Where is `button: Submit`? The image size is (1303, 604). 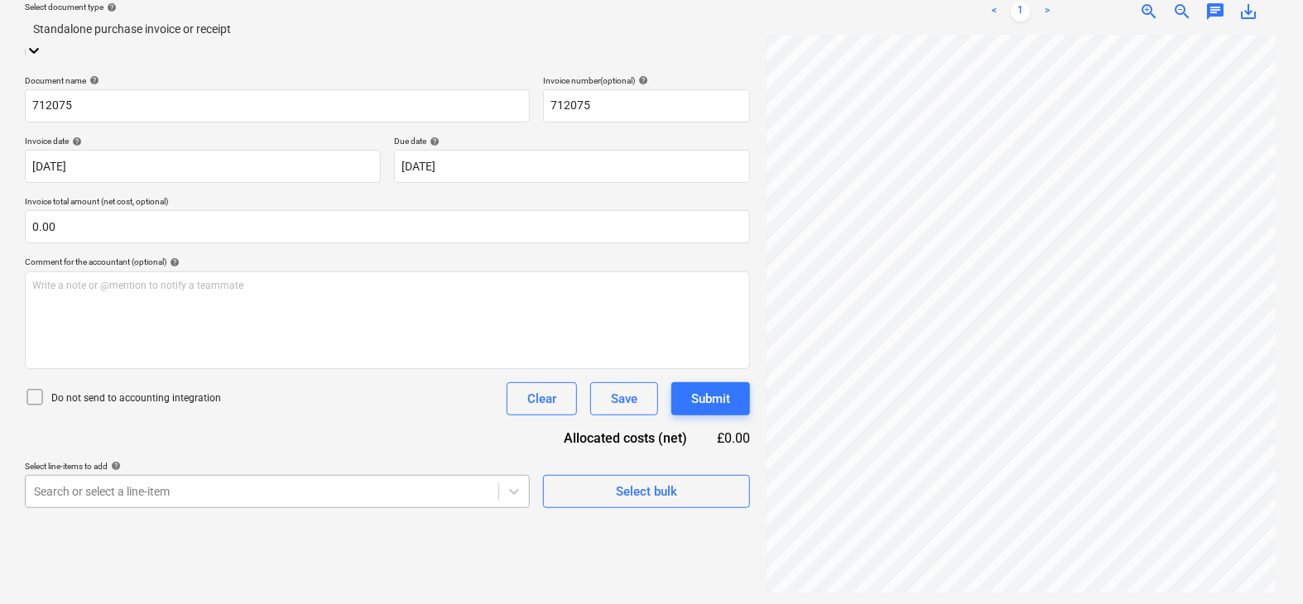
button: Submit is located at coordinates (710, 399).